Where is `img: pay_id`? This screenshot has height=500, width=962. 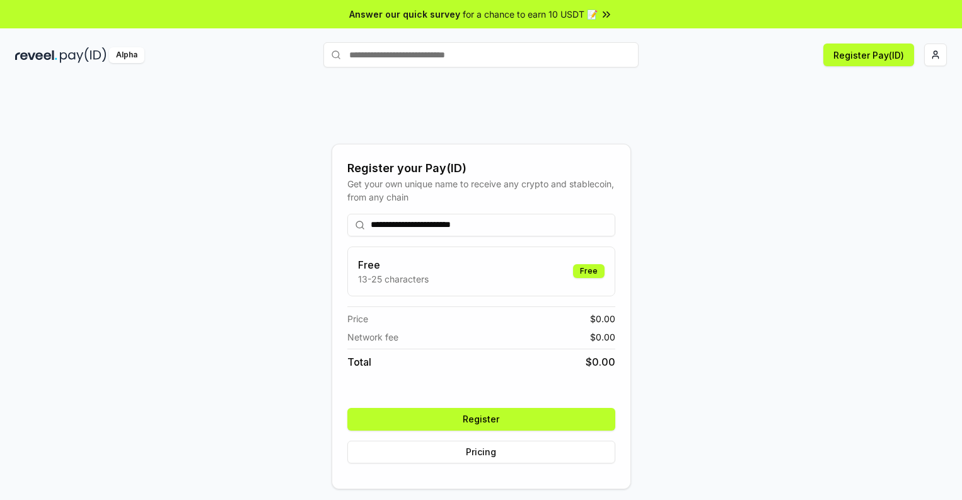 img: pay_id is located at coordinates (83, 55).